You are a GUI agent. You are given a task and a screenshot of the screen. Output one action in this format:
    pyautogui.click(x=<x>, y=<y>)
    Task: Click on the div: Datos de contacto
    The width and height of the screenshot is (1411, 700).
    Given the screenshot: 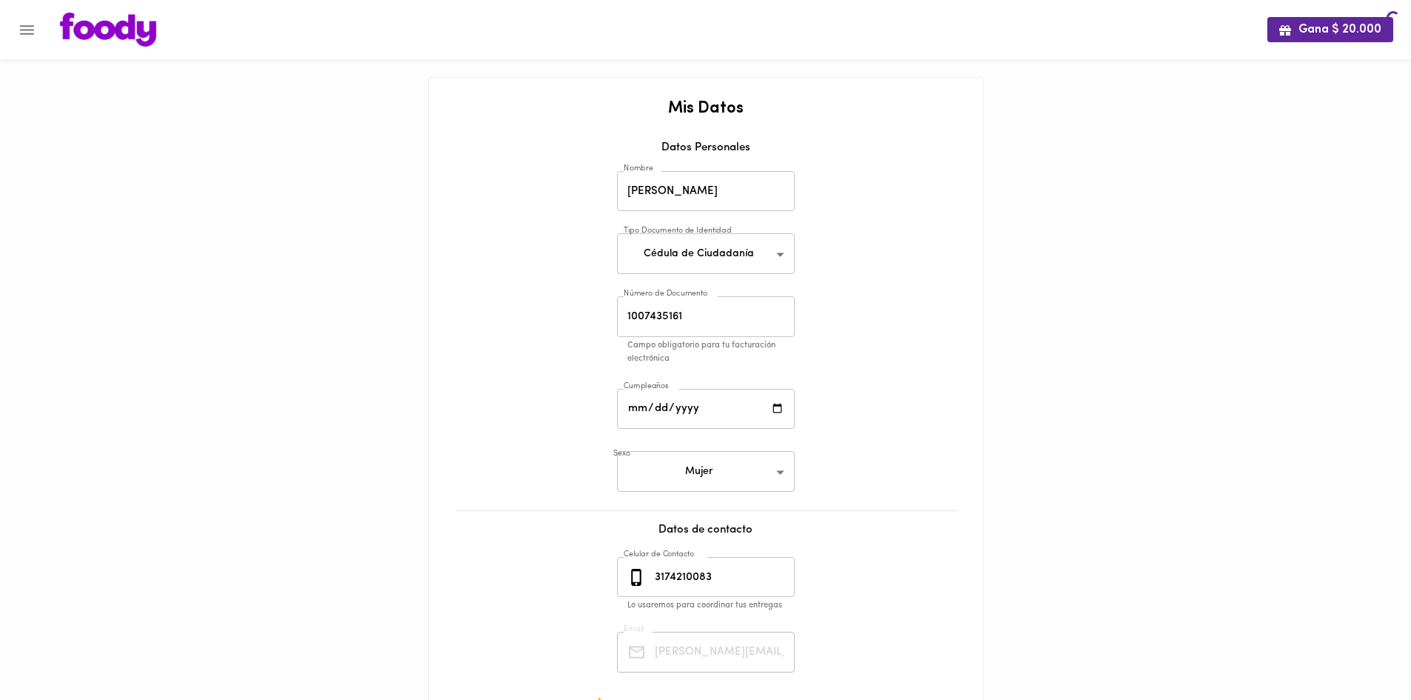 What is the action you would take?
    pyautogui.click(x=706, y=537)
    